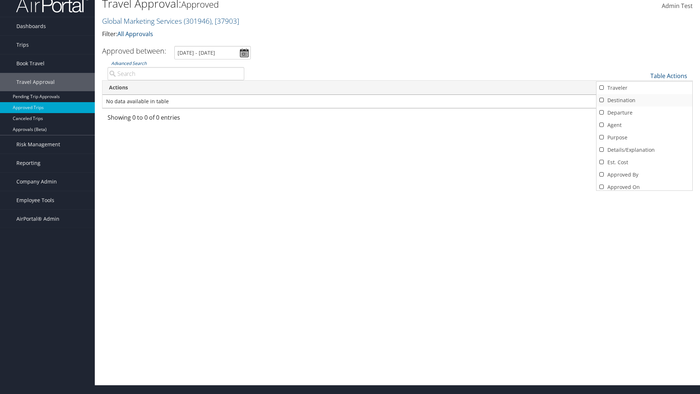 The height and width of the screenshot is (394, 700). What do you see at coordinates (38, 144) in the screenshot?
I see `span: Risk Management` at bounding box center [38, 144].